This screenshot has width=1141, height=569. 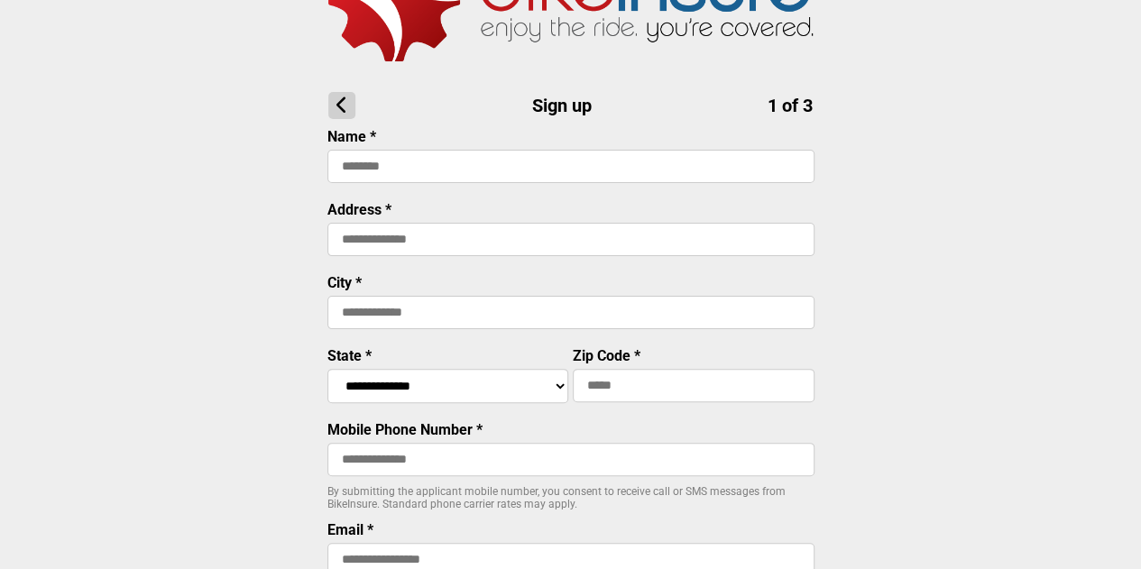 What do you see at coordinates (359, 209) in the screenshot?
I see `label: Address *` at bounding box center [359, 209].